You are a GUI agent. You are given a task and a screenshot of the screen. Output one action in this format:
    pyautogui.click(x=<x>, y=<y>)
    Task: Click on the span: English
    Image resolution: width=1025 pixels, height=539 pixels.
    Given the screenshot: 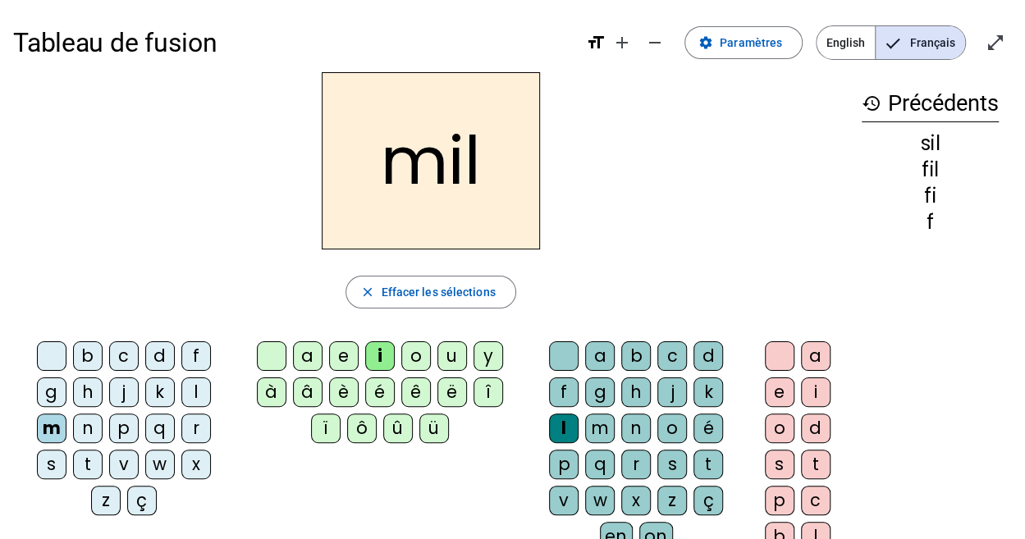 What is the action you would take?
    pyautogui.click(x=845, y=43)
    